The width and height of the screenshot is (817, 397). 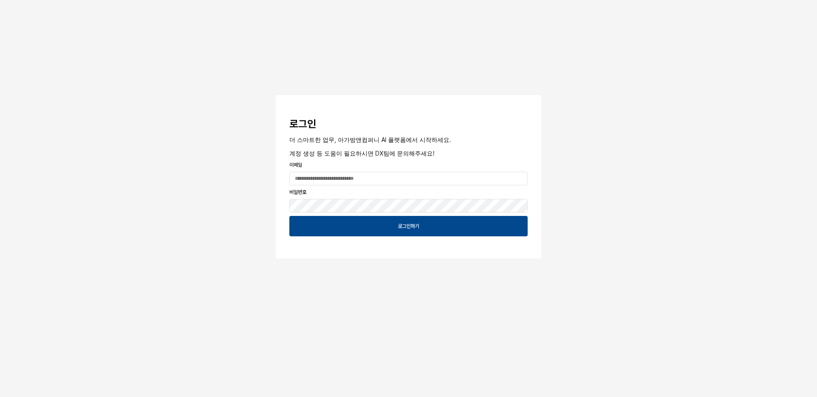 What do you see at coordinates (409, 226) in the screenshot?
I see `button: 로그인하기` at bounding box center [409, 226].